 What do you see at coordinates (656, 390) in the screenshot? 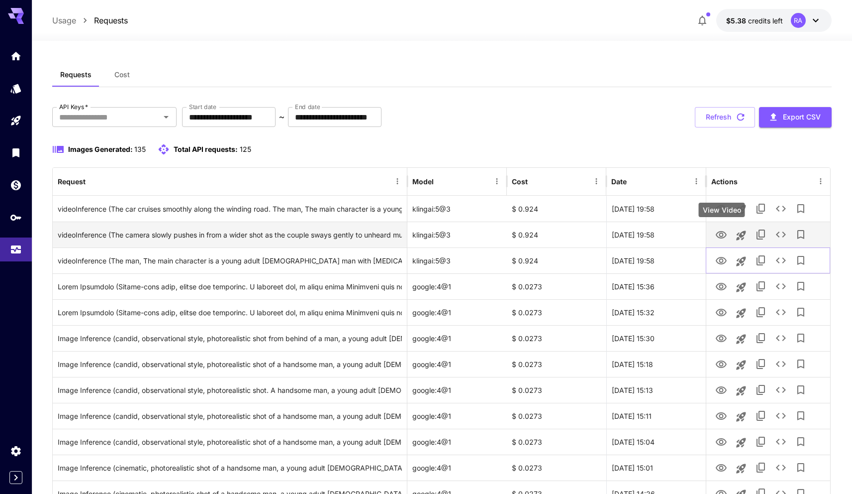
I see `div: 01 Sep, 2025 15:13` at bounding box center [656, 390].